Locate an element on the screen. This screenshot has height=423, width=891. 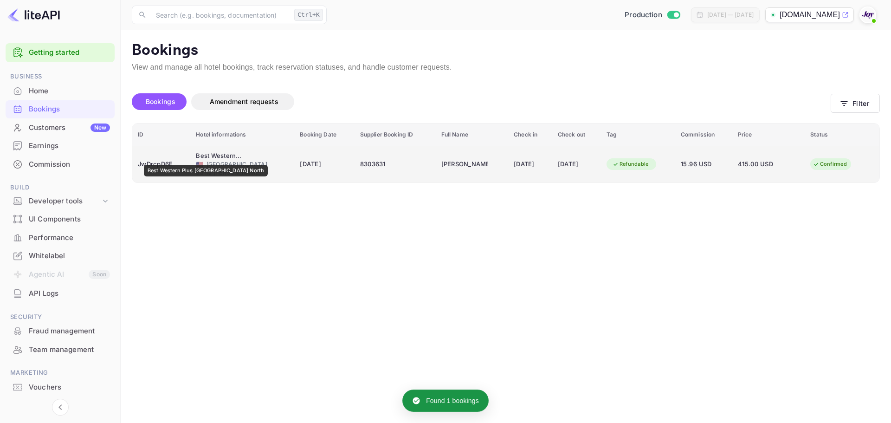
div: Refundable is located at coordinates (631, 164).